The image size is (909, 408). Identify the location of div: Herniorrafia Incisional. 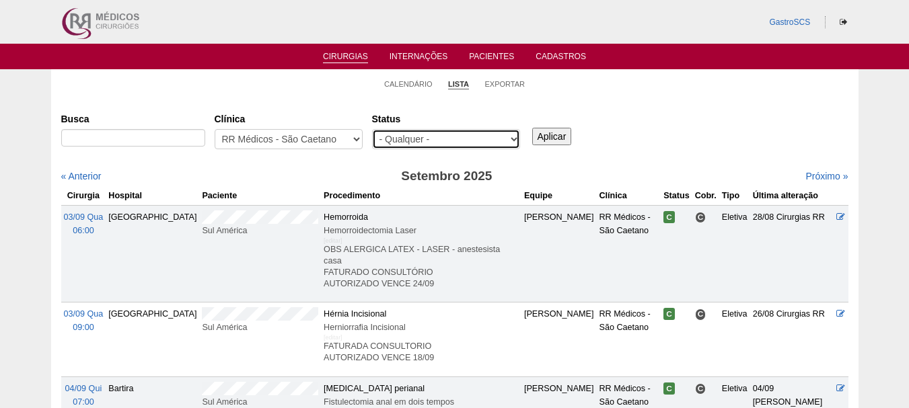
(421, 328).